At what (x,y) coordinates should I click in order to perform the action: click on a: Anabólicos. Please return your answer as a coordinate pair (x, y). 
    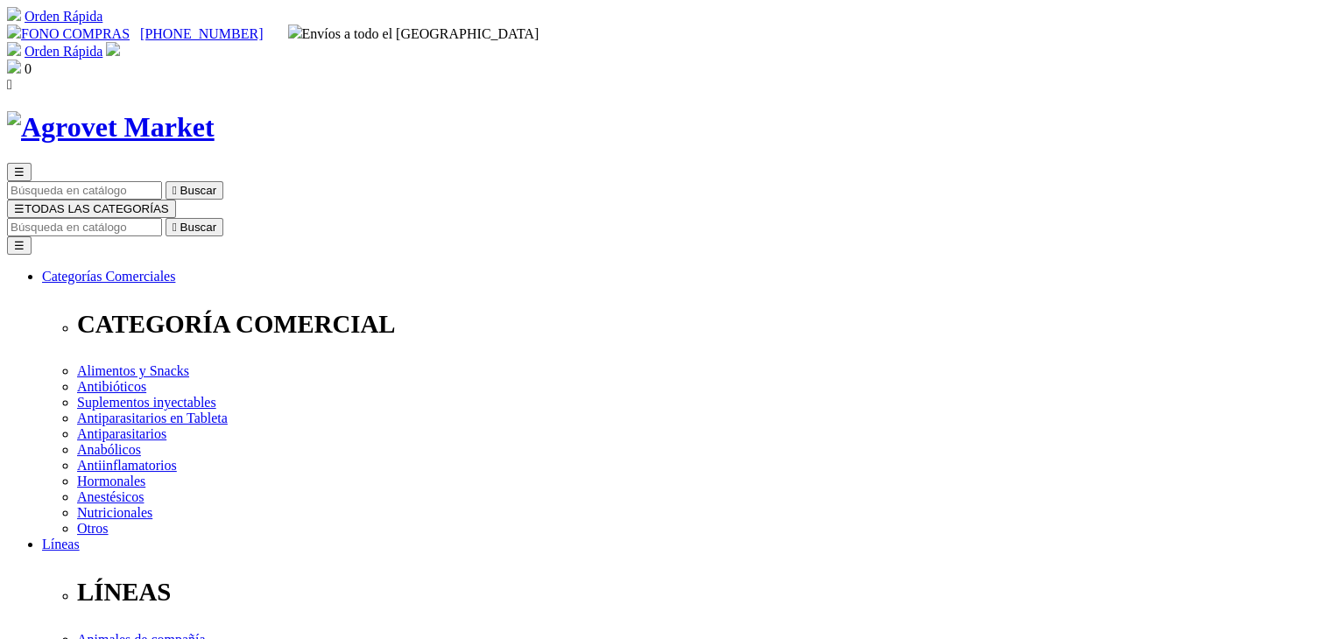
    Looking at the image, I should click on (109, 449).